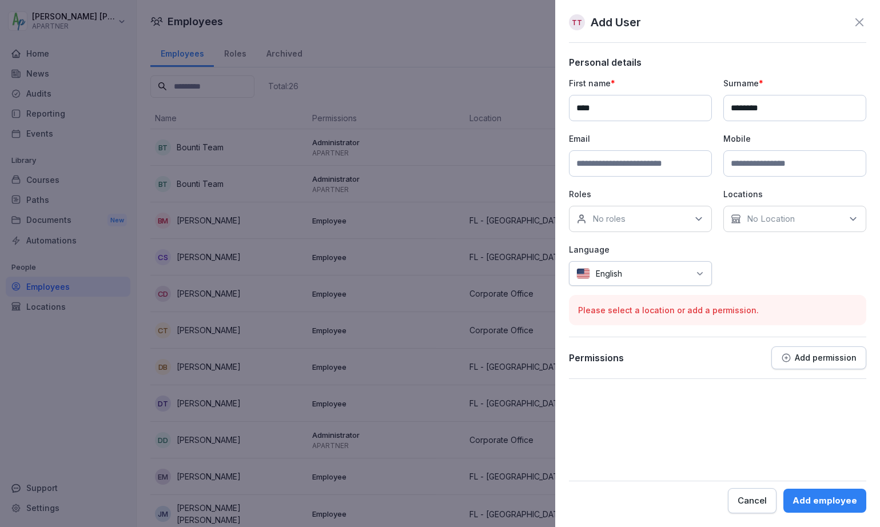  Describe the element at coordinates (596, 358) in the screenshot. I see `p: Permissions` at that location.